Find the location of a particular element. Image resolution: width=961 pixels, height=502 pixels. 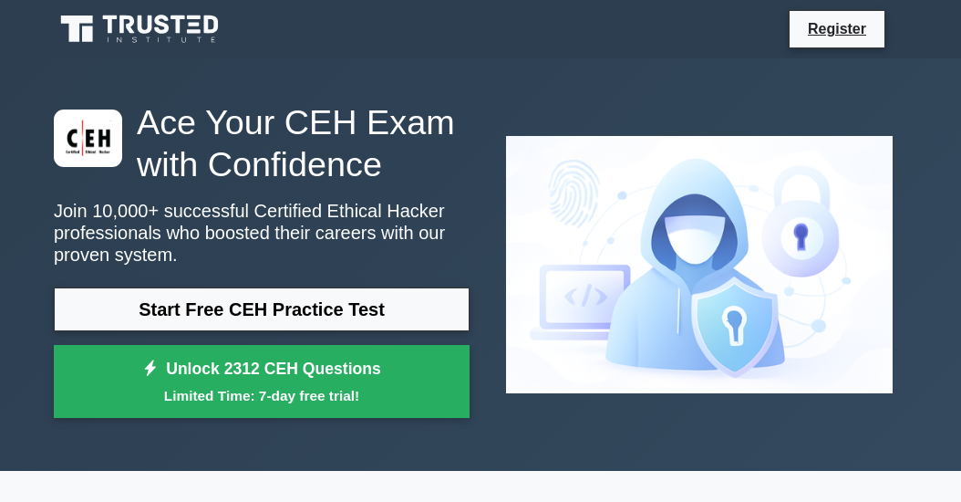

small: Limited Time: 7-day free trial! is located at coordinates (262, 395).